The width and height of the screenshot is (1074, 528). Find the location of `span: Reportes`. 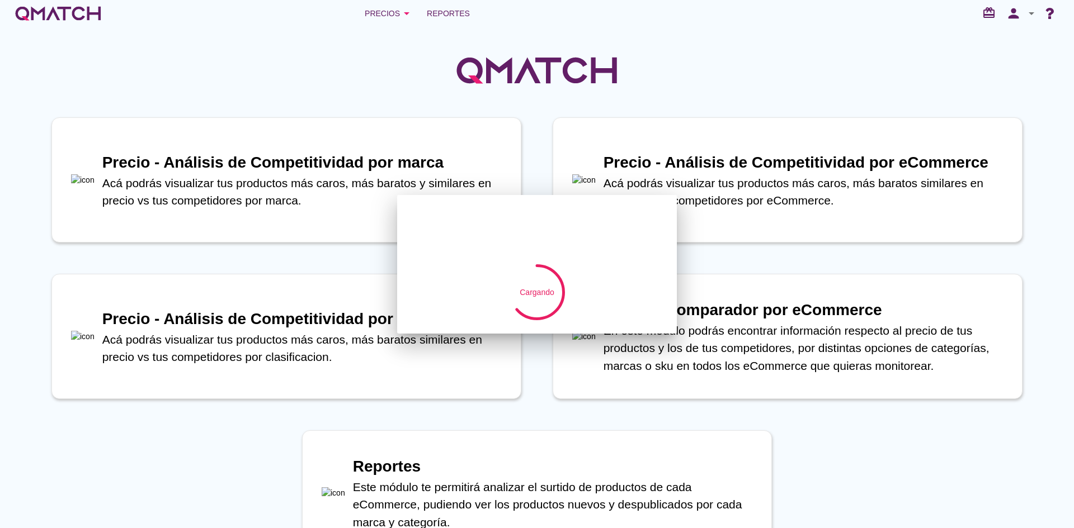

span: Reportes is located at coordinates (448, 13).